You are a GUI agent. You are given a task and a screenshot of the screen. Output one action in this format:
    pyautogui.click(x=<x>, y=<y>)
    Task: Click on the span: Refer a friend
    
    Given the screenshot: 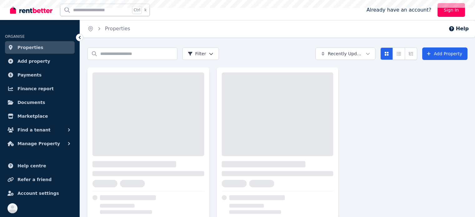 What is the action you would take?
    pyautogui.click(x=34, y=179)
    